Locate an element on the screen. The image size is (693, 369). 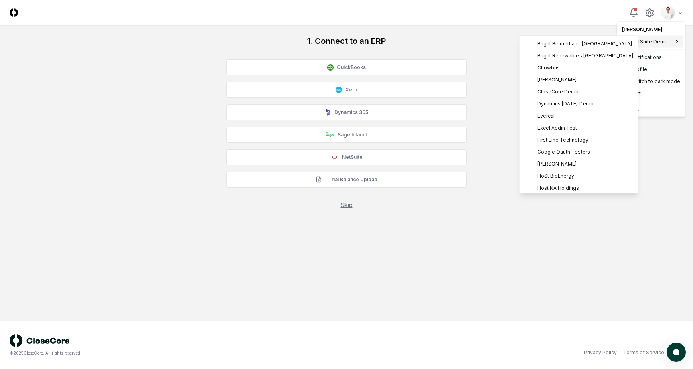
span: Host NA Holdings is located at coordinates (558, 188).